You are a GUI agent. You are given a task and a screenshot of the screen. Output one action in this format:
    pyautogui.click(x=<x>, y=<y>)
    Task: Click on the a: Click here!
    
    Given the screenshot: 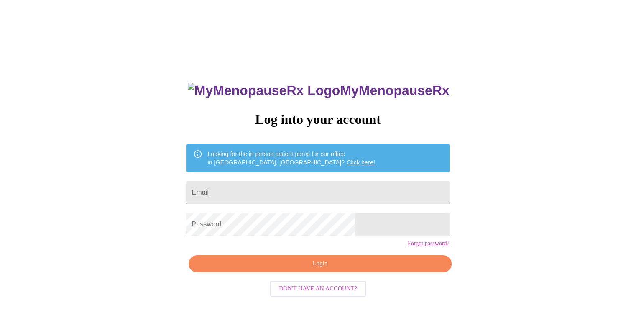 What is the action you would take?
    pyautogui.click(x=361, y=162)
    